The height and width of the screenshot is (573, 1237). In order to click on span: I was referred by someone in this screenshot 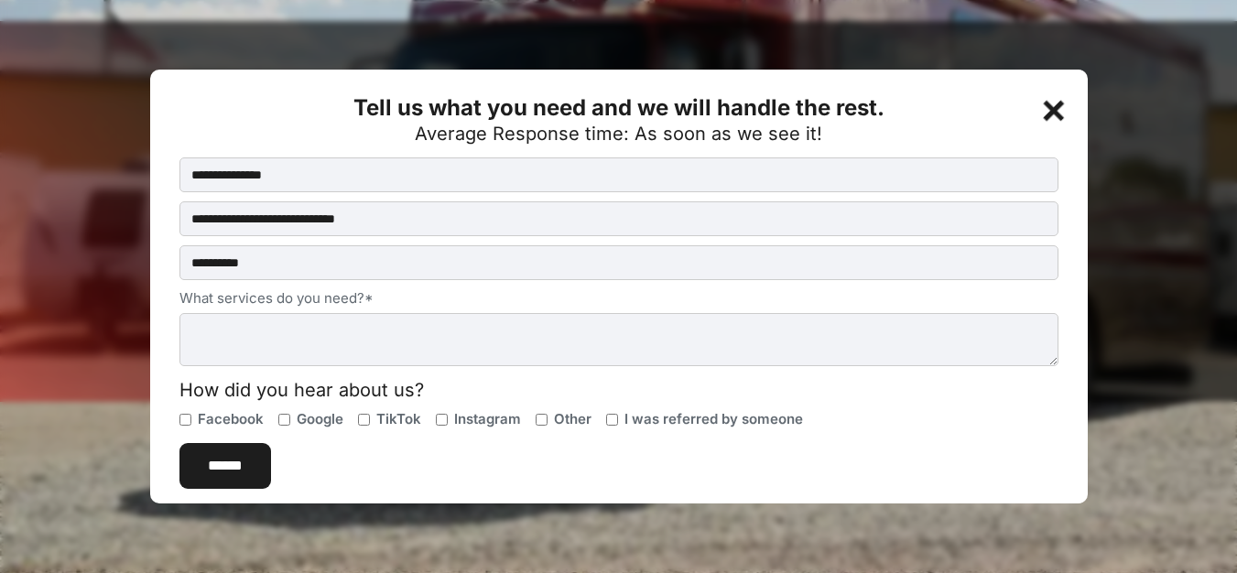, I will do `click(713, 419)`.